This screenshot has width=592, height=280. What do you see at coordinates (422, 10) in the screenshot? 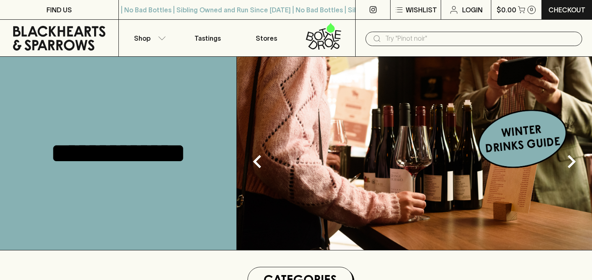
I see `p: Wishlist` at bounding box center [422, 10].